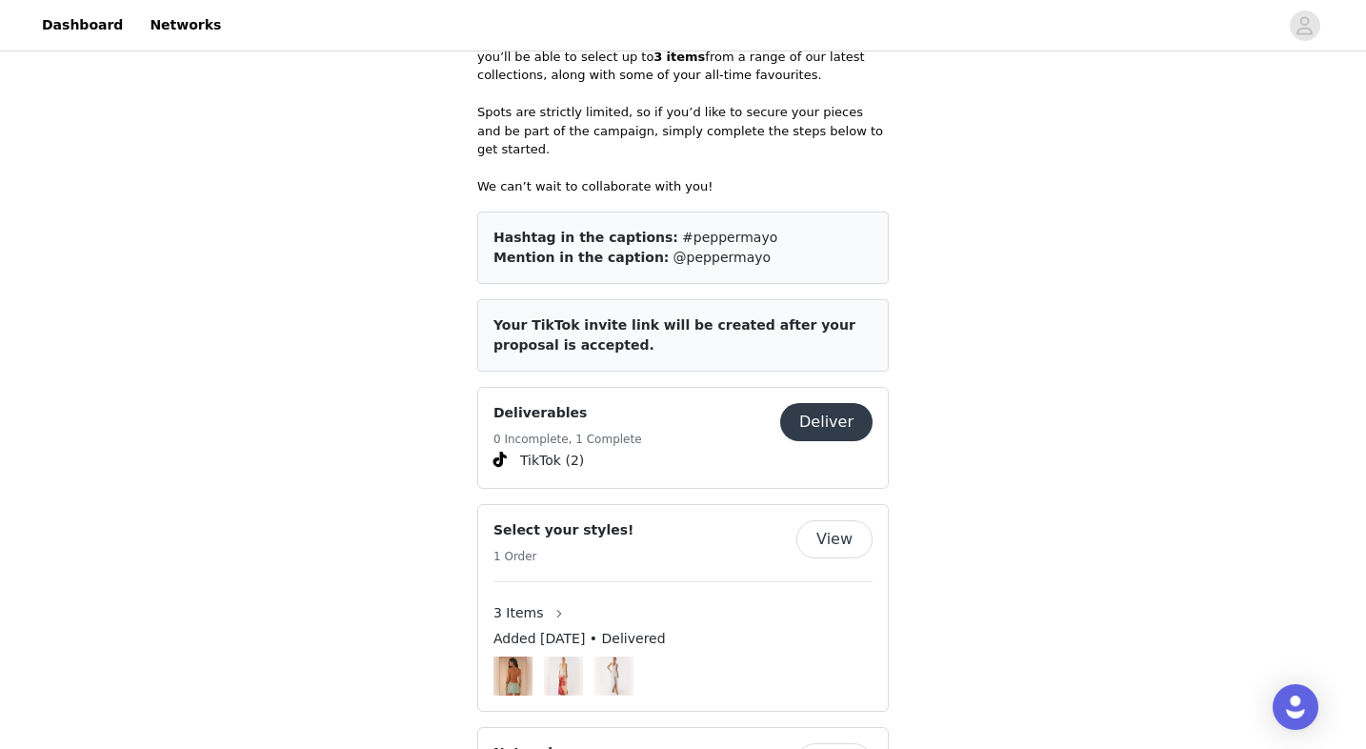 The height and width of the screenshot is (749, 1366). What do you see at coordinates (513, 675) in the screenshot?
I see `img: Keela Sequin Mini Dress - Mint Sage` at bounding box center [513, 675].